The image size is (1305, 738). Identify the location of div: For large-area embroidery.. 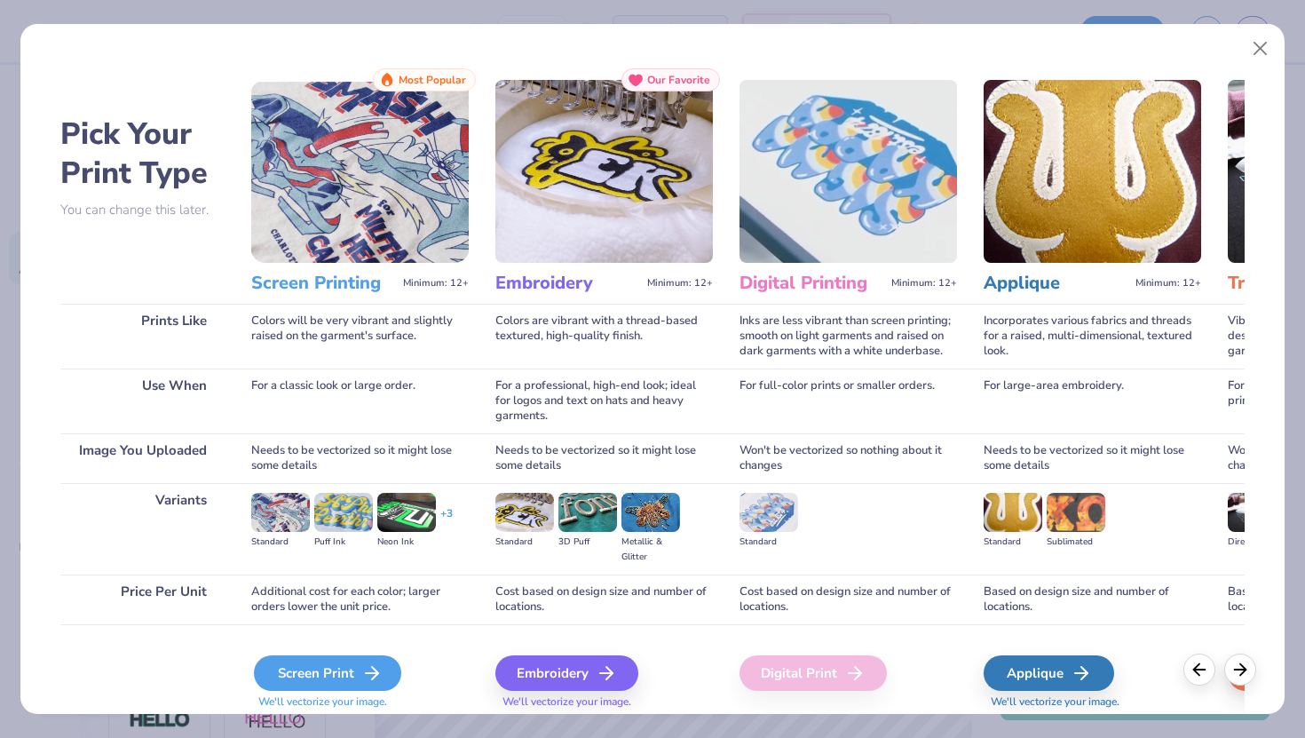
(1092, 400).